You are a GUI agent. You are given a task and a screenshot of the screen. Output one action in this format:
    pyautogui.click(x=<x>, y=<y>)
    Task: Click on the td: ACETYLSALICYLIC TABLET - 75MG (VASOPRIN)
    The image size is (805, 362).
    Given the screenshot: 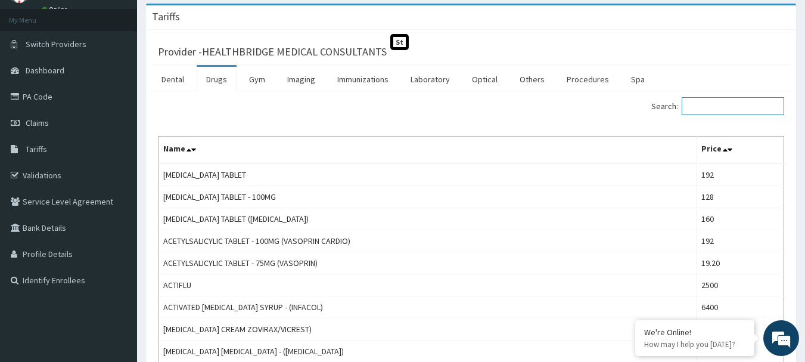 What is the action you would take?
    pyautogui.click(x=427, y=263)
    